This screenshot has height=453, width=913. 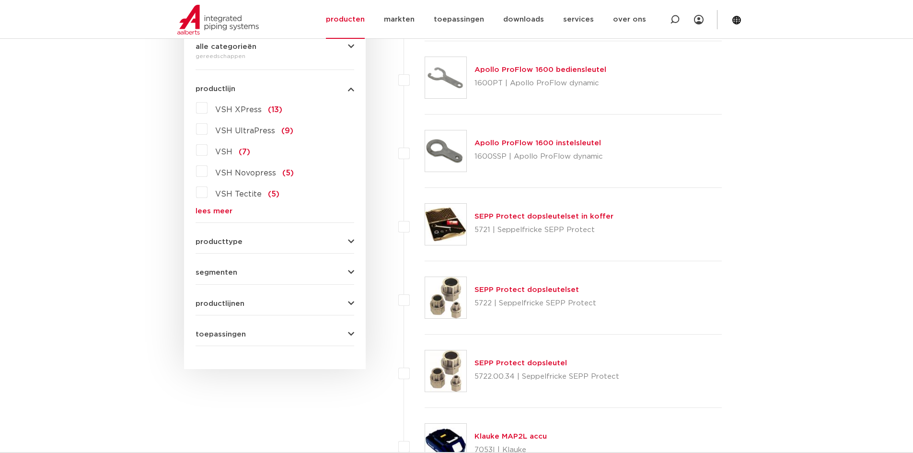 What do you see at coordinates (540, 70) in the screenshot?
I see `a: Apollo ProFlow 1600 bediensleutel` at bounding box center [540, 70].